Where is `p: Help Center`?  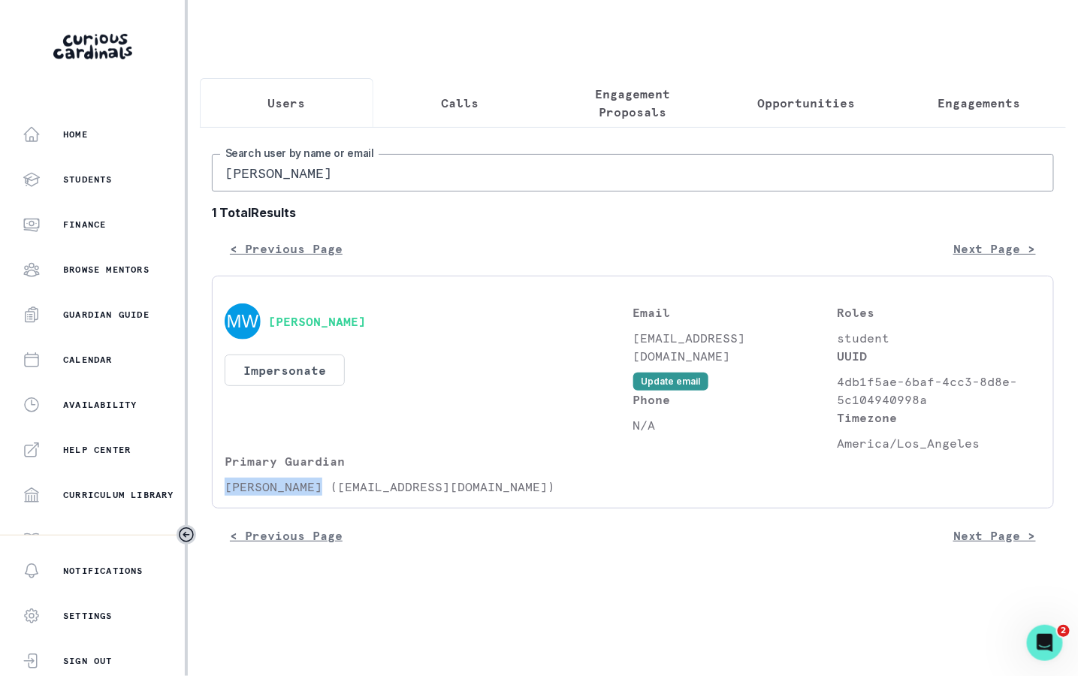
p: Help Center is located at coordinates (97, 450).